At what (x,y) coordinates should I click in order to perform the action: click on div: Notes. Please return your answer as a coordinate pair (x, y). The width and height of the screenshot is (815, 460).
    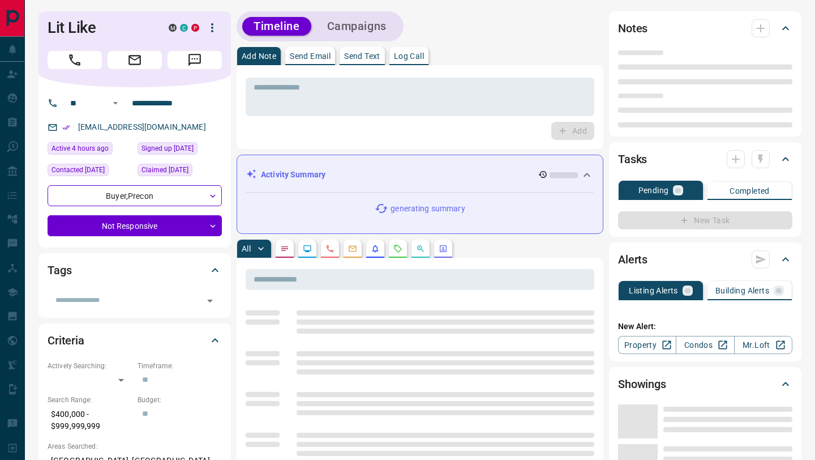
    Looking at the image, I should click on (706, 28).